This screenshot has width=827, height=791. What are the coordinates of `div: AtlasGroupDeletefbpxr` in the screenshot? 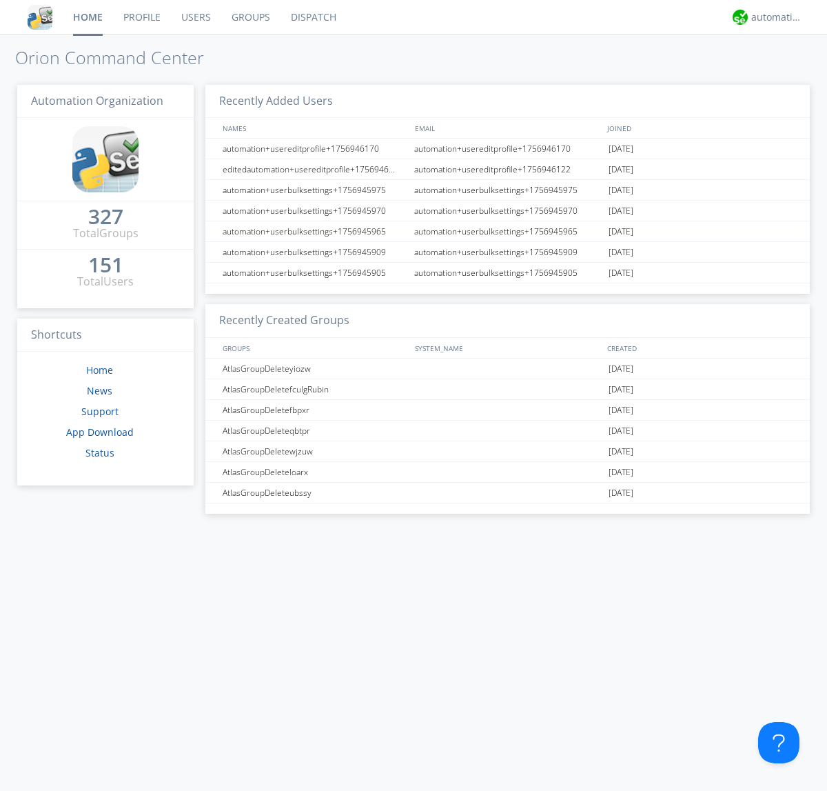 It's located at (314, 409).